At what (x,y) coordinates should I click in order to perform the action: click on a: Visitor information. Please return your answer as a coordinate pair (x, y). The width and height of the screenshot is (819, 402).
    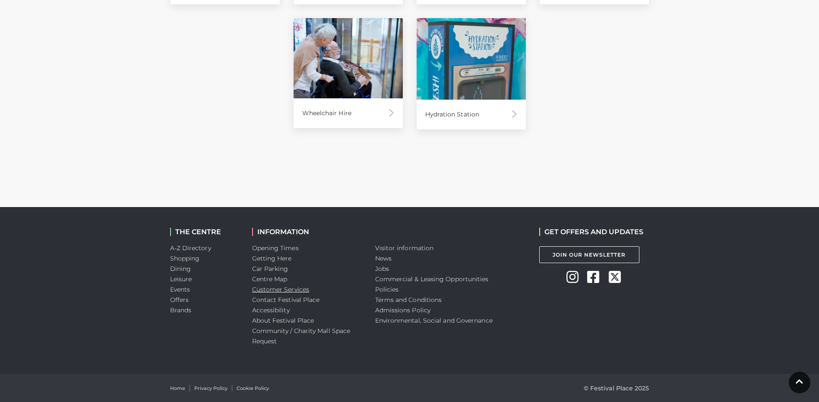
    Looking at the image, I should click on (404, 248).